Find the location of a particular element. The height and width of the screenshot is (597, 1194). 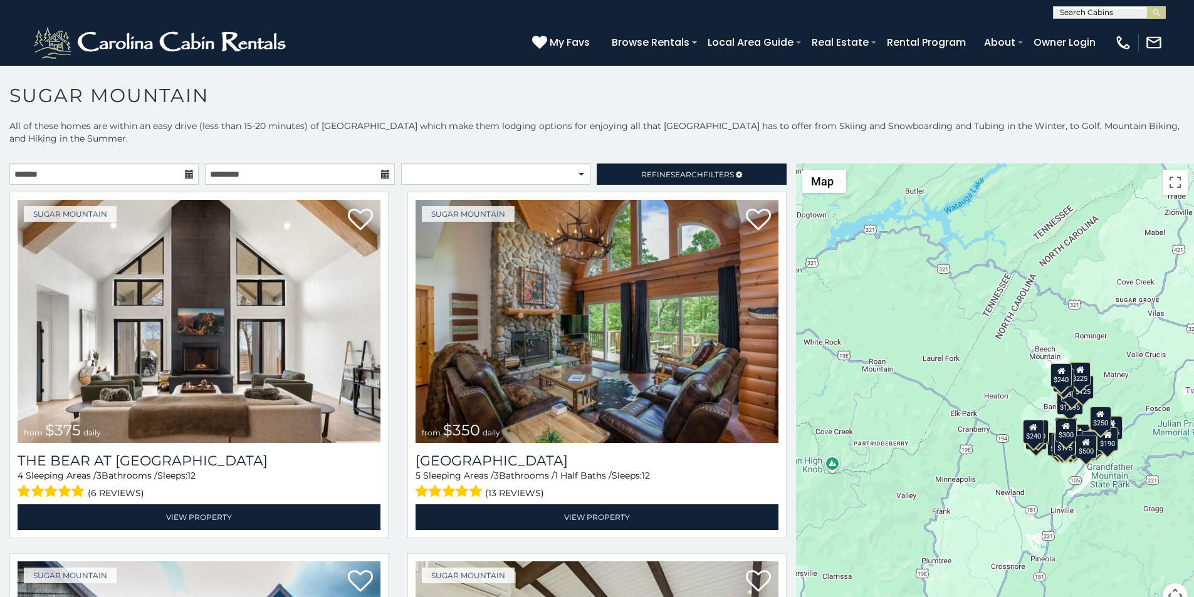

a: The Bear At Sugar Mountain from $375 daily is located at coordinates (199, 322).